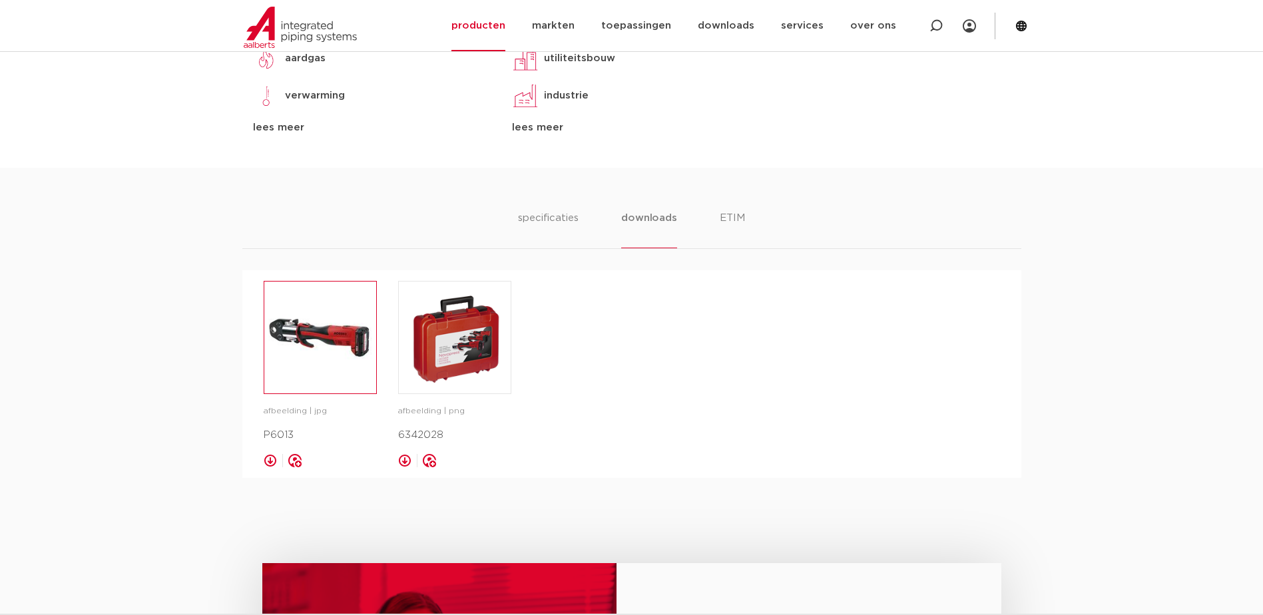 Image resolution: width=1263 pixels, height=615 pixels. I want to click on img: utiliteitsbouw, so click(525, 59).